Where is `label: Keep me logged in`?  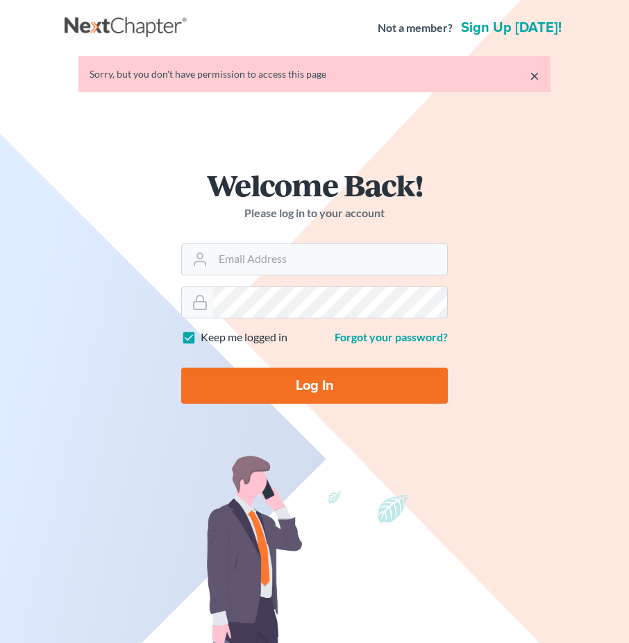 label: Keep me logged in is located at coordinates (244, 337).